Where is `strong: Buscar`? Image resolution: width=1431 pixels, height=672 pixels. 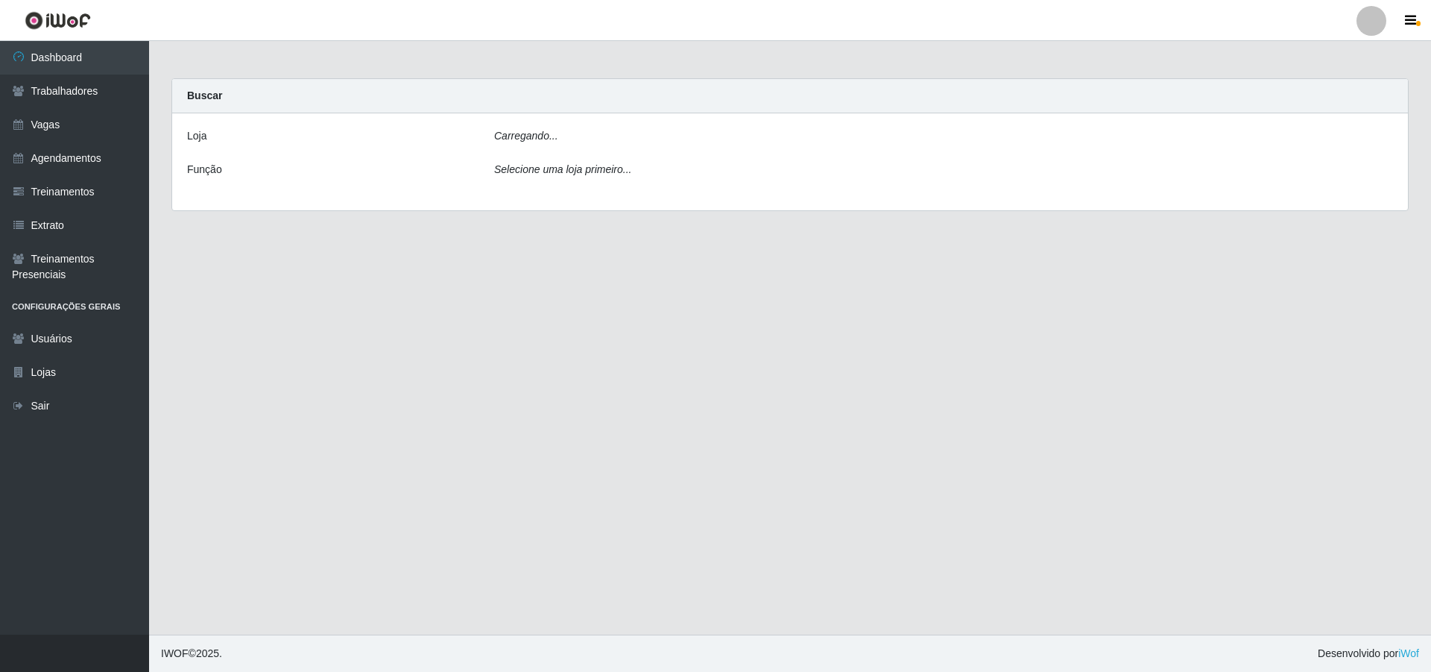 strong: Buscar is located at coordinates (204, 95).